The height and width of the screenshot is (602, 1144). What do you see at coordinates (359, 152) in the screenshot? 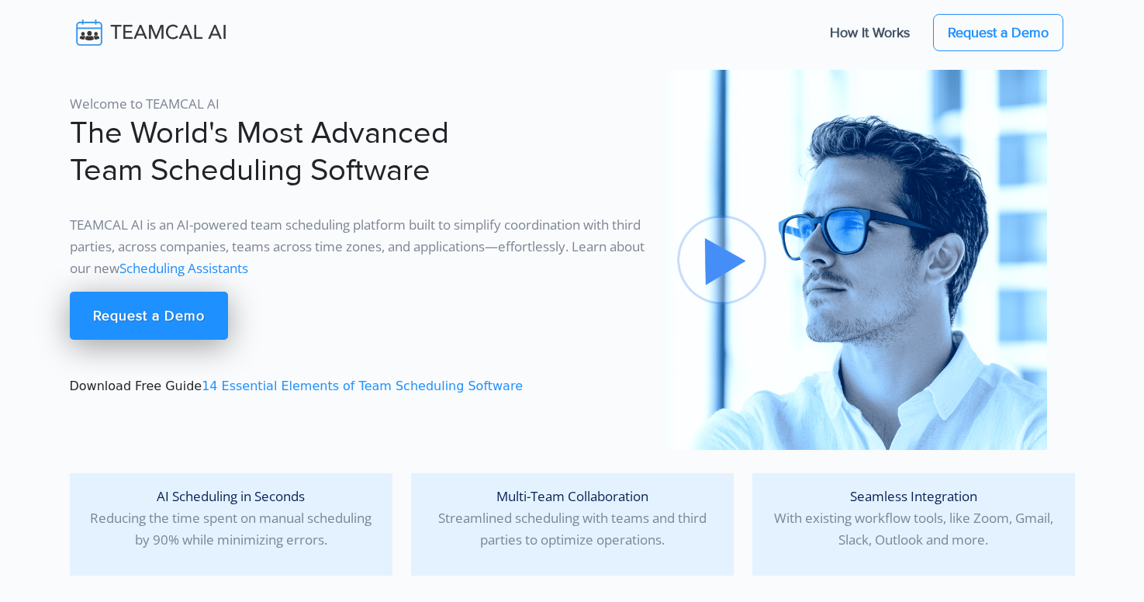
I see `h1: The World's Most Advanced Team Scheduling Software` at bounding box center [359, 152].